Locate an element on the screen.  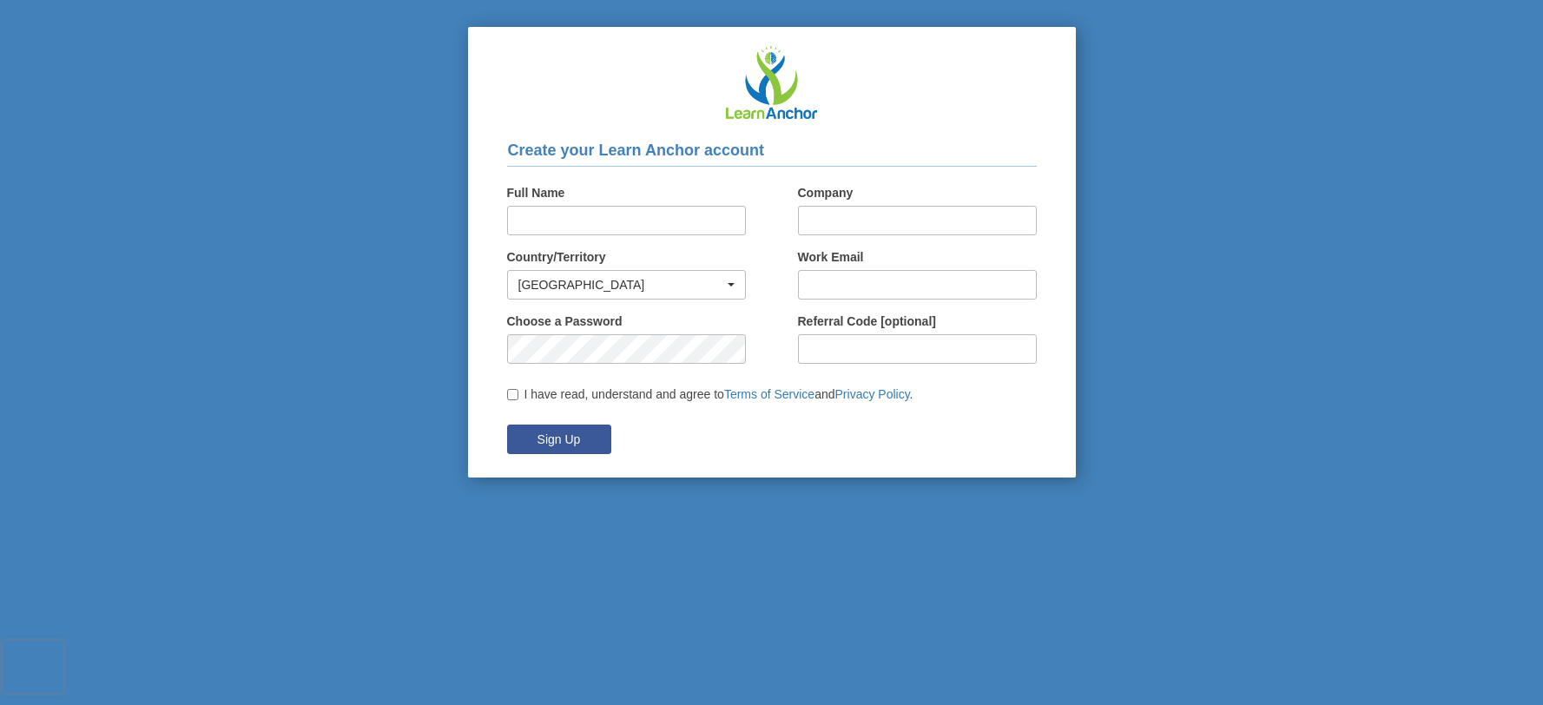
input: I have read, understand and agree toTerms of ServiceandPrivacy Policy. is located at coordinates (512, 394).